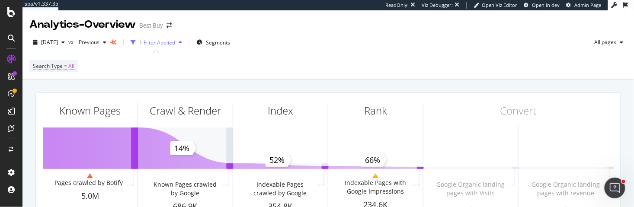 The height and width of the screenshot is (207, 634). Describe the element at coordinates (89, 183) in the screenshot. I see `div: Pages crawled by Botify` at that location.